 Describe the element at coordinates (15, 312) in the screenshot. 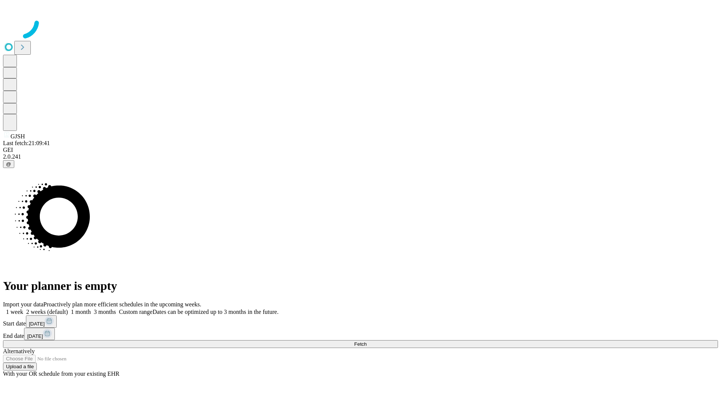

I see `span: 1 week` at that location.